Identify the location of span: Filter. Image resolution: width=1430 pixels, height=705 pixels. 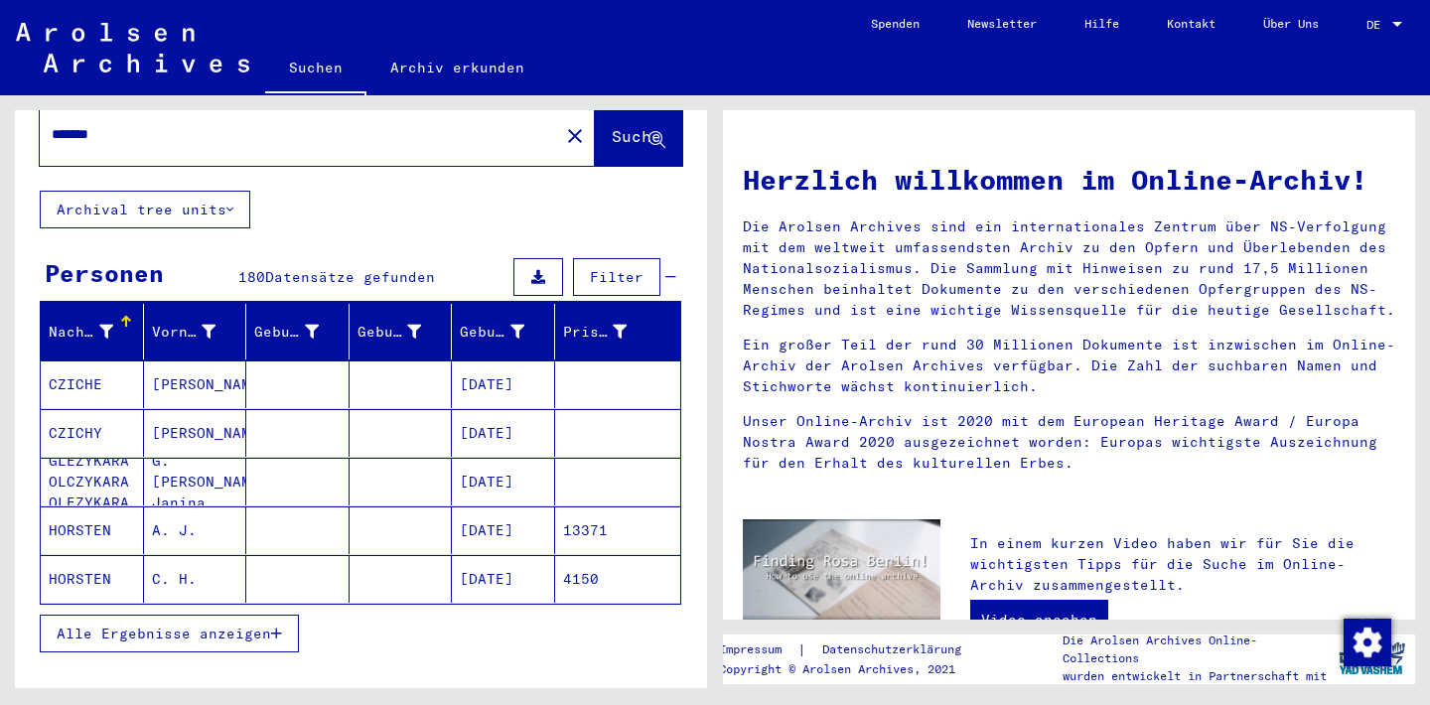
(617, 277).